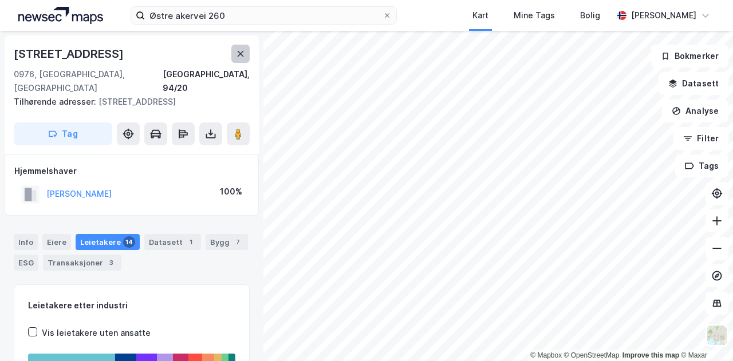 The width and height of the screenshot is (733, 361). Describe the element at coordinates (61, 15) in the screenshot. I see `img: logo.a4113a55bc3d86da70a041830d287a7e.svg` at that location.